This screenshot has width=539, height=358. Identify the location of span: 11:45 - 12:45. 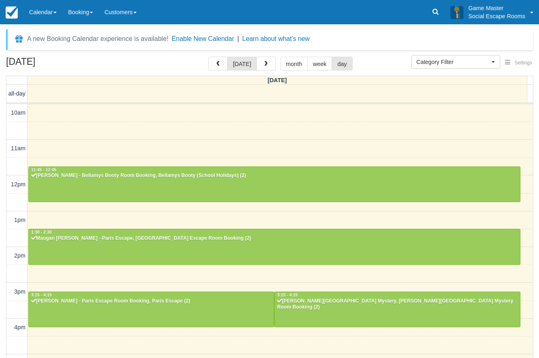
(44, 169).